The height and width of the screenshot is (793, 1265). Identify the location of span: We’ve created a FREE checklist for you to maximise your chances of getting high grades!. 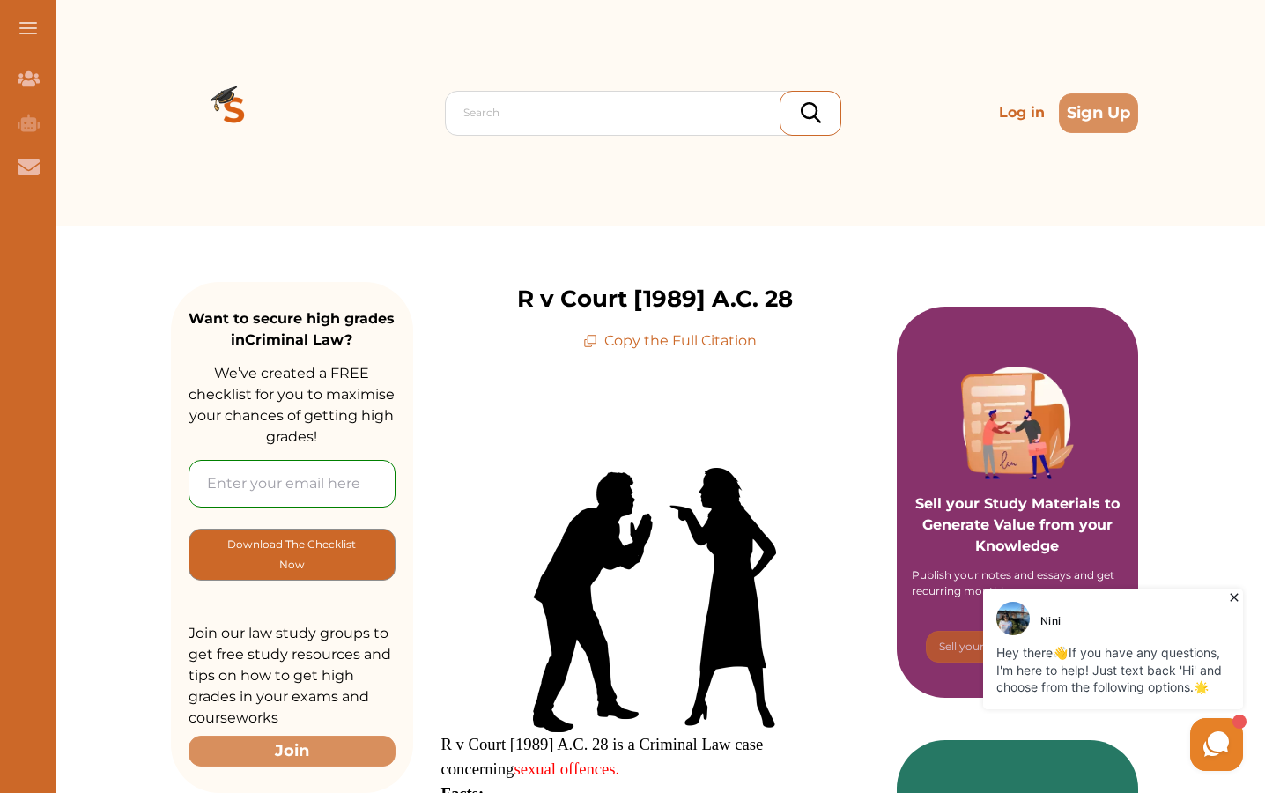
(292, 404).